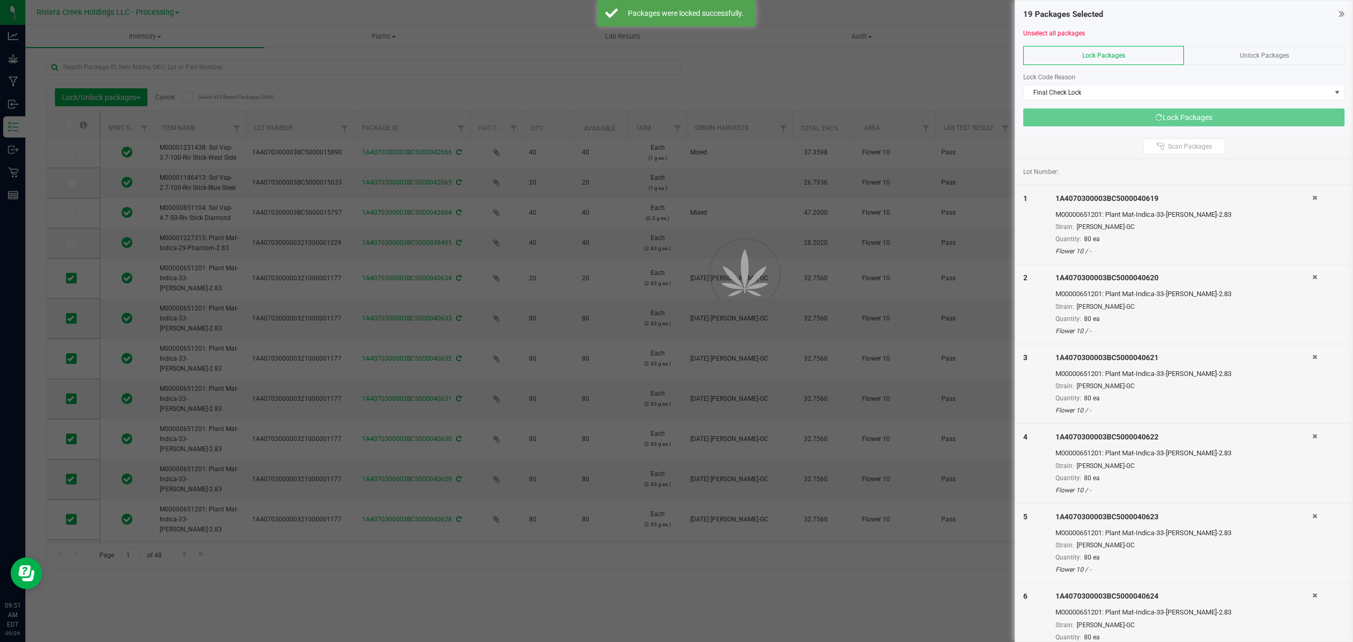 The height and width of the screenshot is (642, 1353). Describe the element at coordinates (1177, 92) in the screenshot. I see `span: Final Check Lock` at that location.